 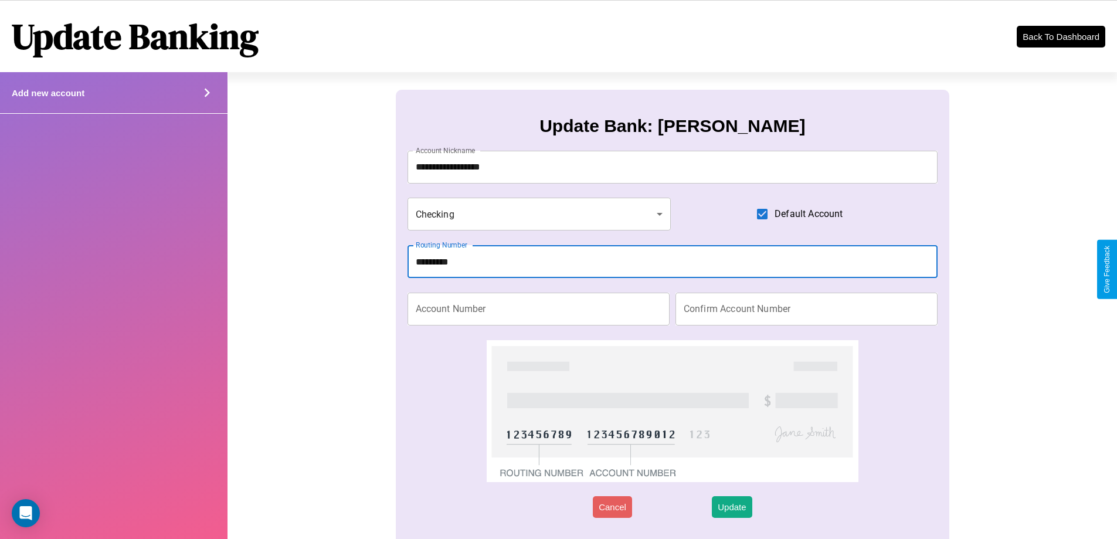 I want to click on label: Routing Number, so click(x=442, y=244).